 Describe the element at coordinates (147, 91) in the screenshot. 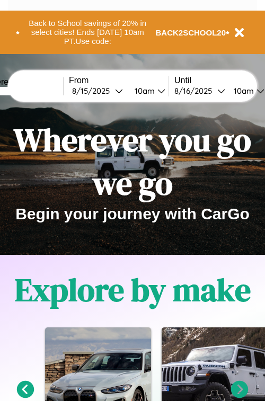

I see `button: 10am` at that location.